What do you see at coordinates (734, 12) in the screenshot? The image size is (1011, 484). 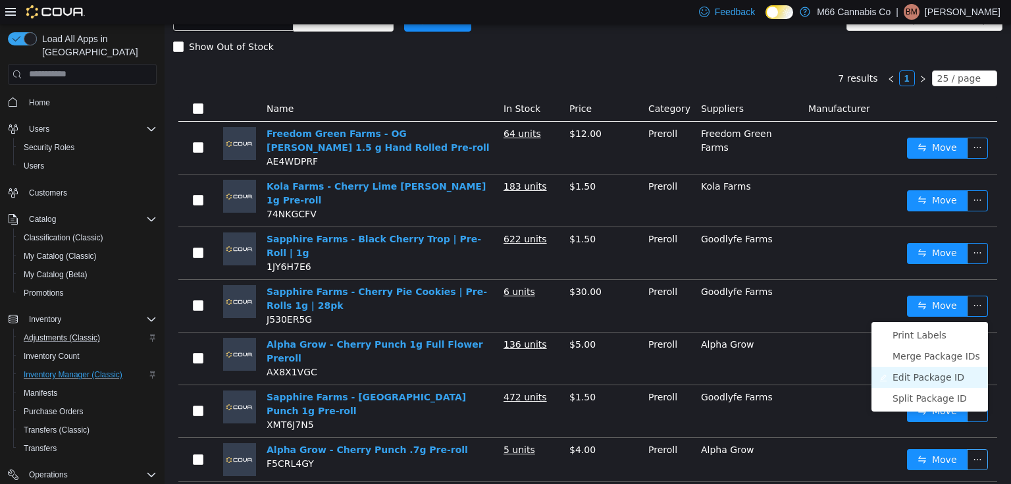 I see `span: Feedback` at bounding box center [734, 12].